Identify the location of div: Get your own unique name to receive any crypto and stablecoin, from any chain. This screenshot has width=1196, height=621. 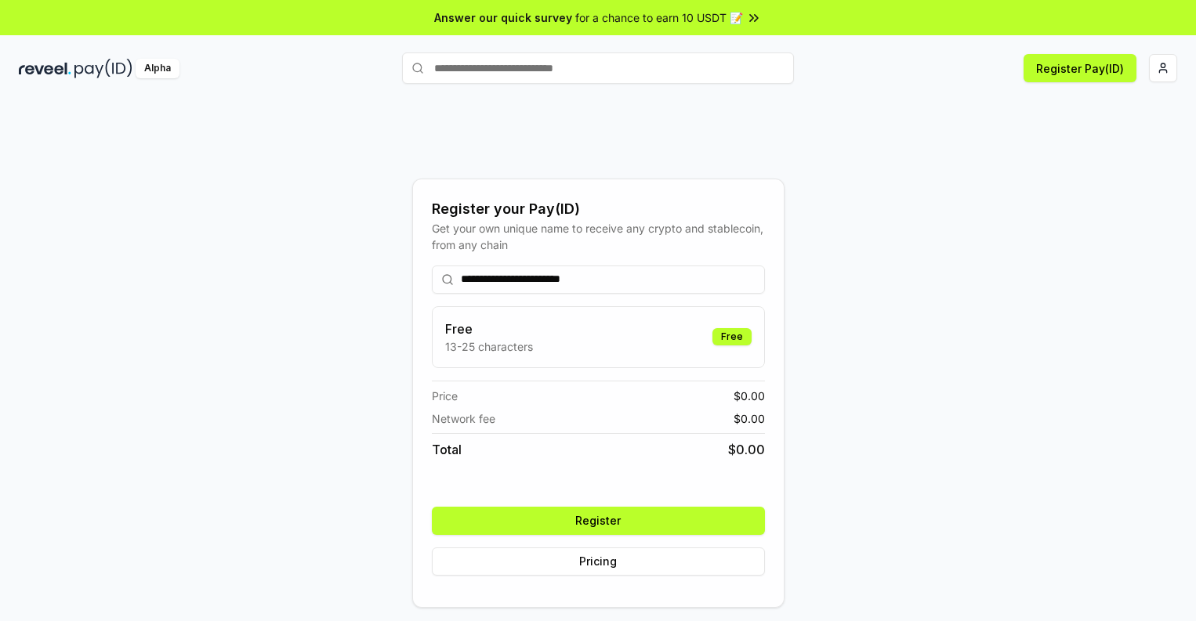
(598, 237).